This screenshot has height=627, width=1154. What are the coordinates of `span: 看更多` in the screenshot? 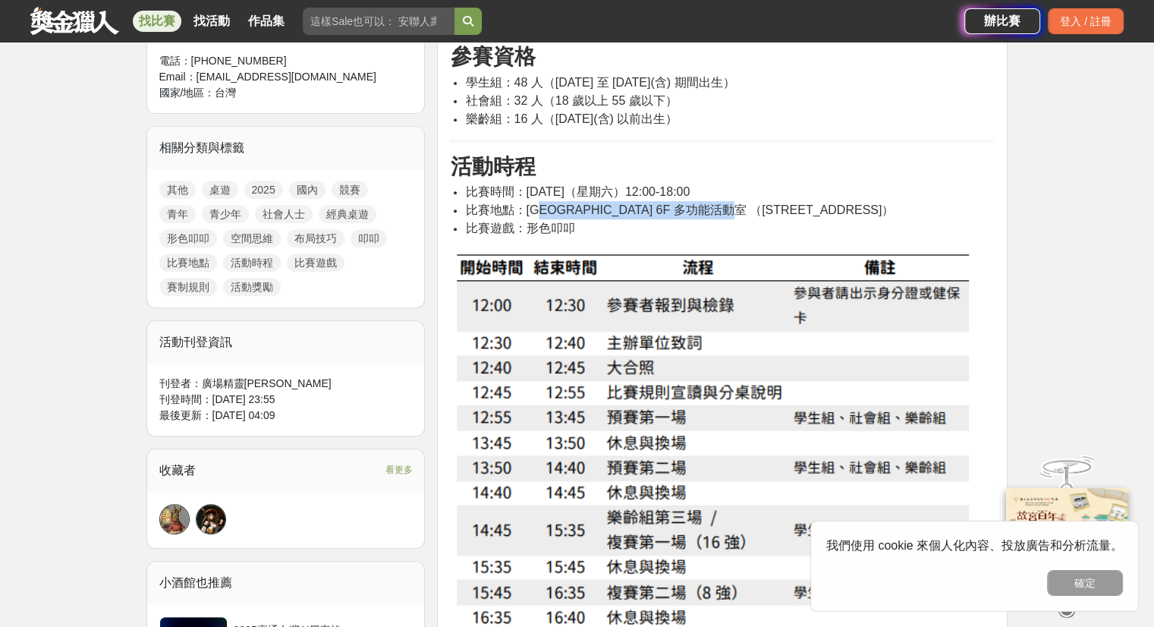 It's located at (398, 470).